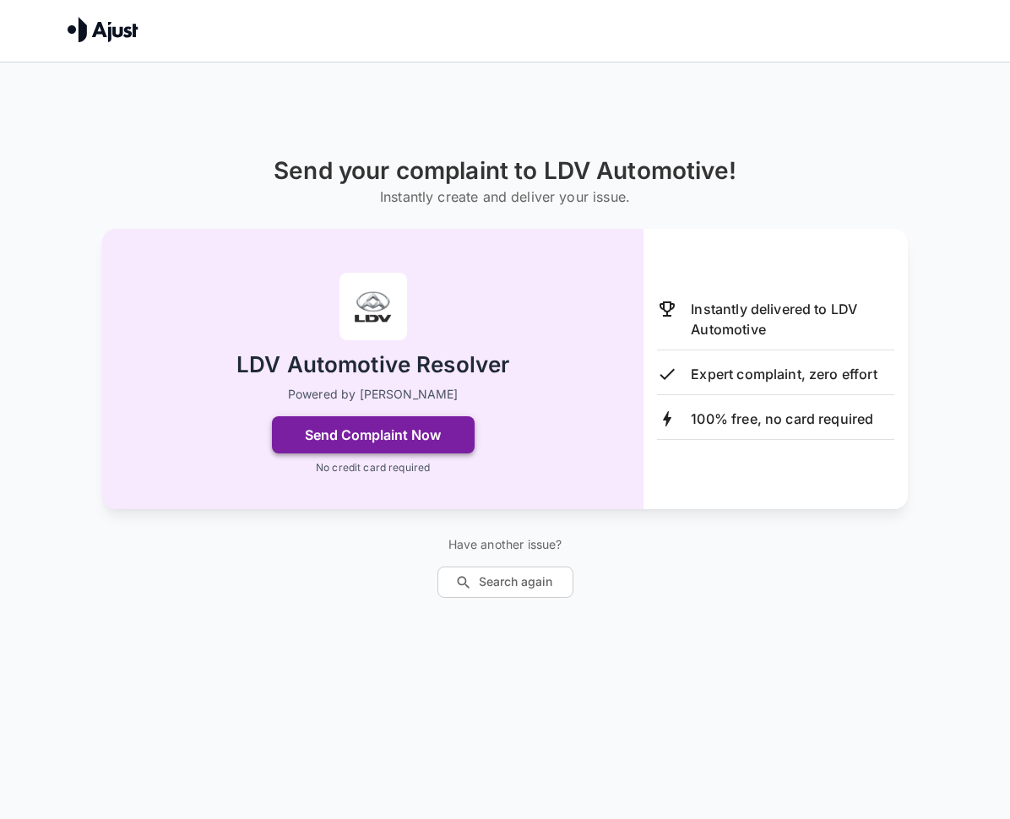 The width and height of the screenshot is (1010, 819). Describe the element at coordinates (505, 197) in the screenshot. I see `h6: Instantly create and deliver your issue.` at that location.